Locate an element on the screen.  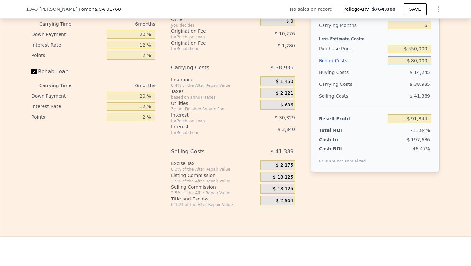
span: $ 1,450 is located at coordinates (284, 81).